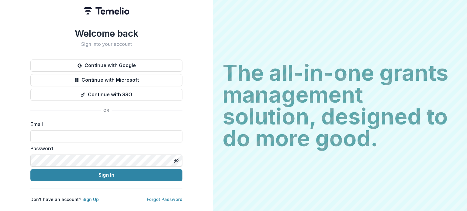  What do you see at coordinates (106, 11) in the screenshot?
I see `img: Temelio` at bounding box center [106, 11].